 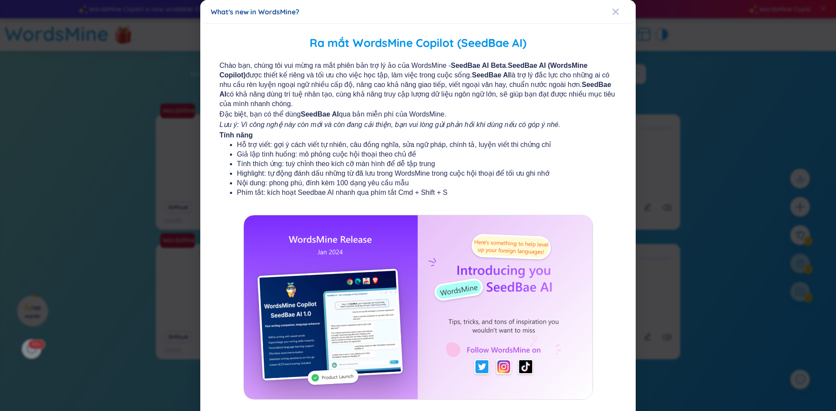 What do you see at coordinates (478, 65) in the screenshot?
I see `b: SeedBae AI Beta` at bounding box center [478, 65].